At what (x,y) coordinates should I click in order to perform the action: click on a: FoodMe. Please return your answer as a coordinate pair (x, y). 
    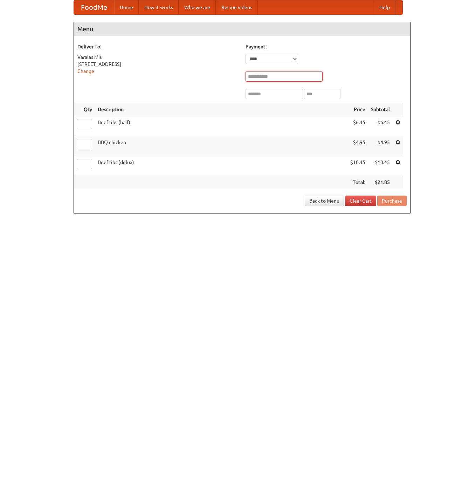
    Looking at the image, I should click on (94, 7).